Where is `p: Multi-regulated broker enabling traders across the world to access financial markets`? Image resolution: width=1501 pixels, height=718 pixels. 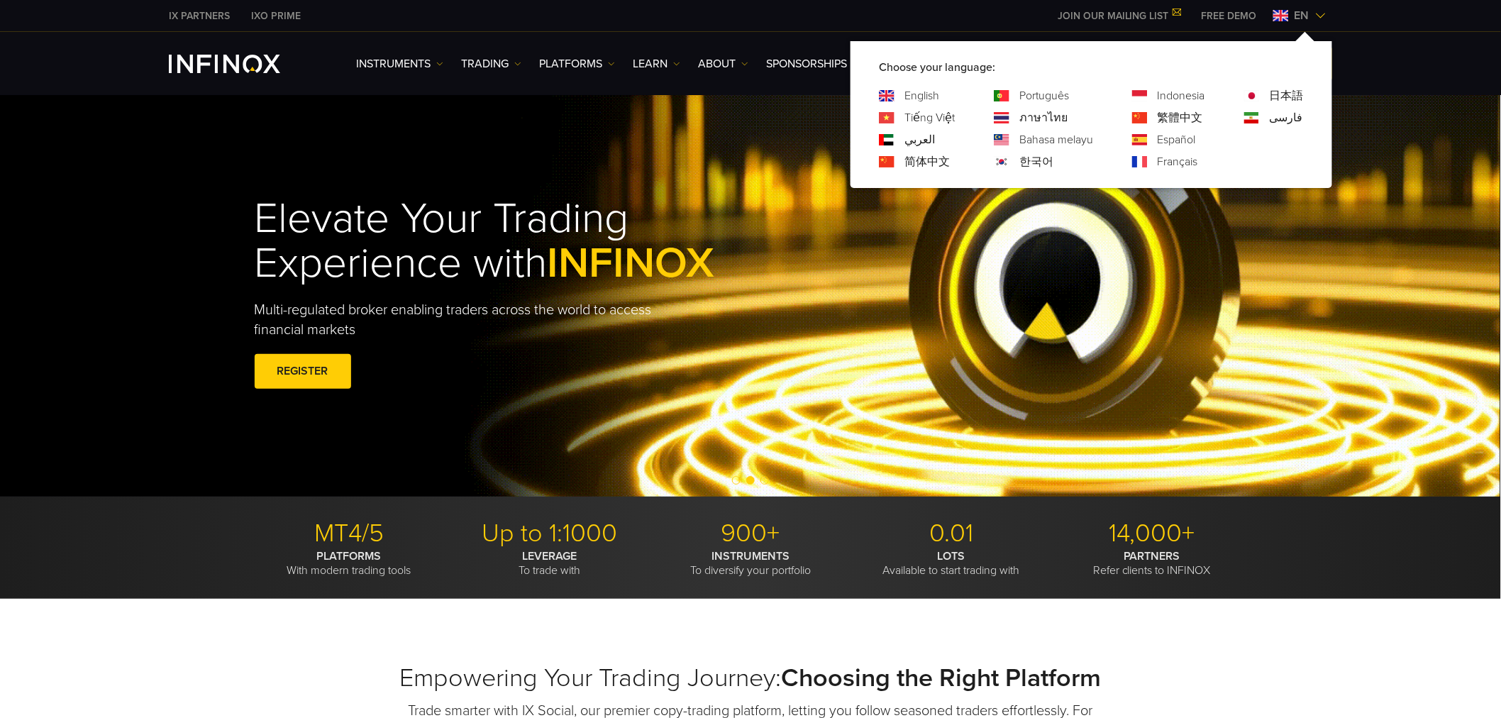
p: Multi-regulated broker enabling traders across the world to access financial markets is located at coordinates (465, 320).